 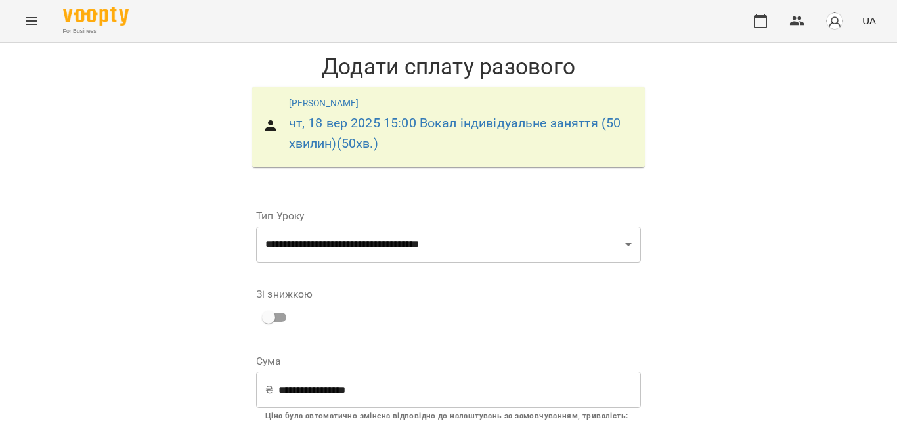 I want to click on label: Сума, so click(x=449, y=361).